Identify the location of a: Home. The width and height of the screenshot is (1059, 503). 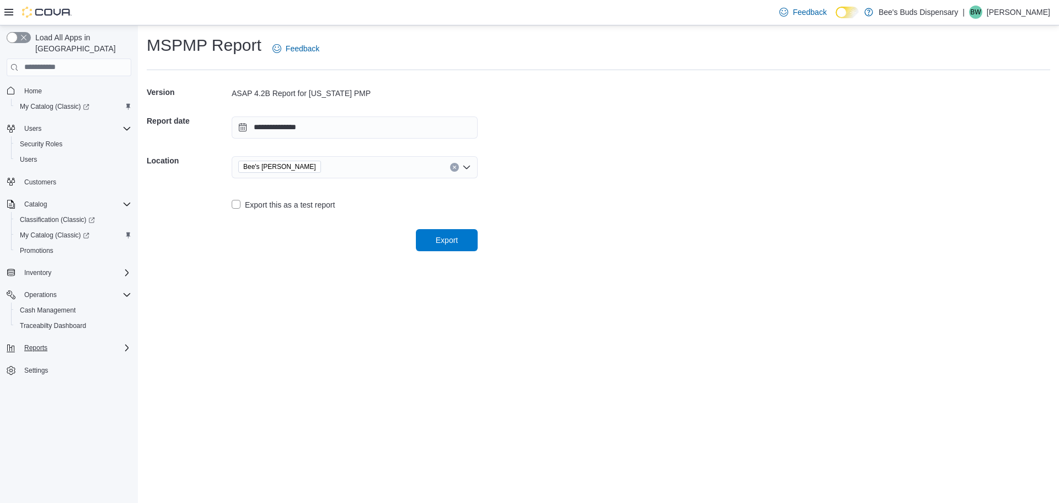
(33, 91).